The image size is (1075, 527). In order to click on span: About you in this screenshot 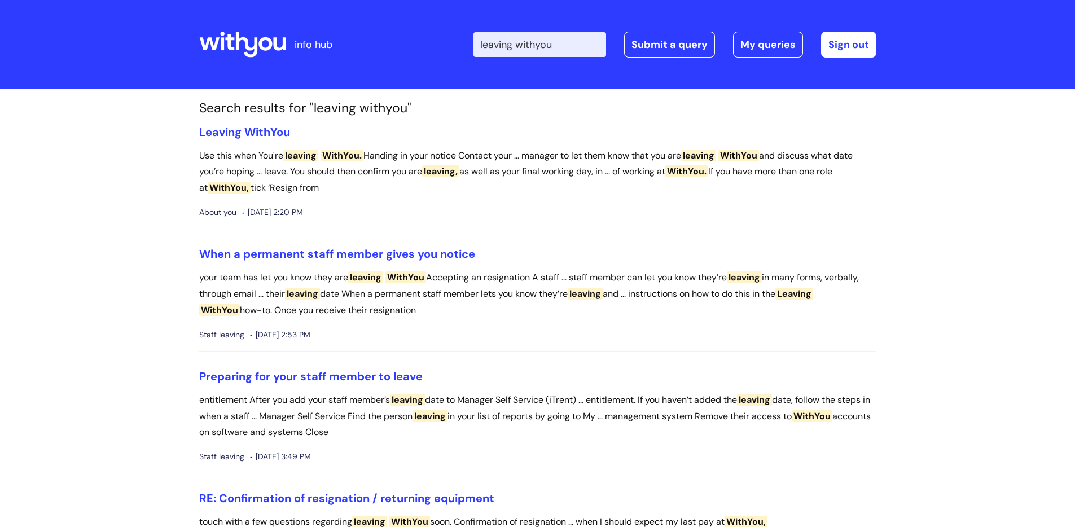, I will do `click(218, 212)`.